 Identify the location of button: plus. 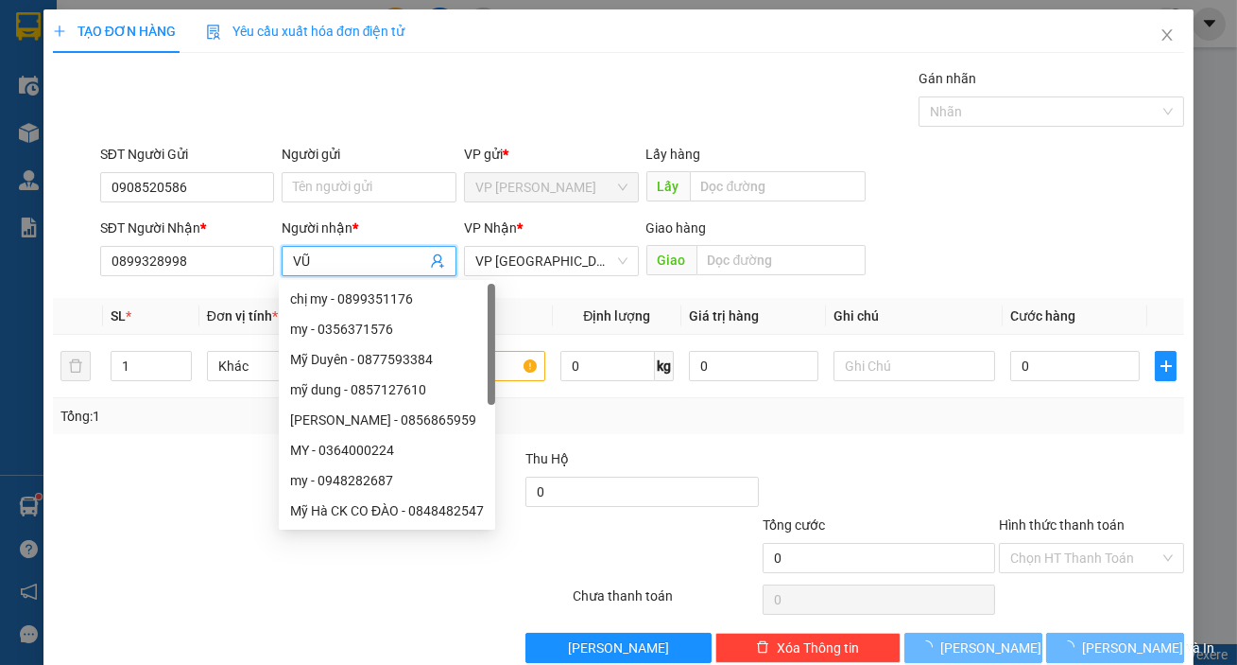
(1166, 366).